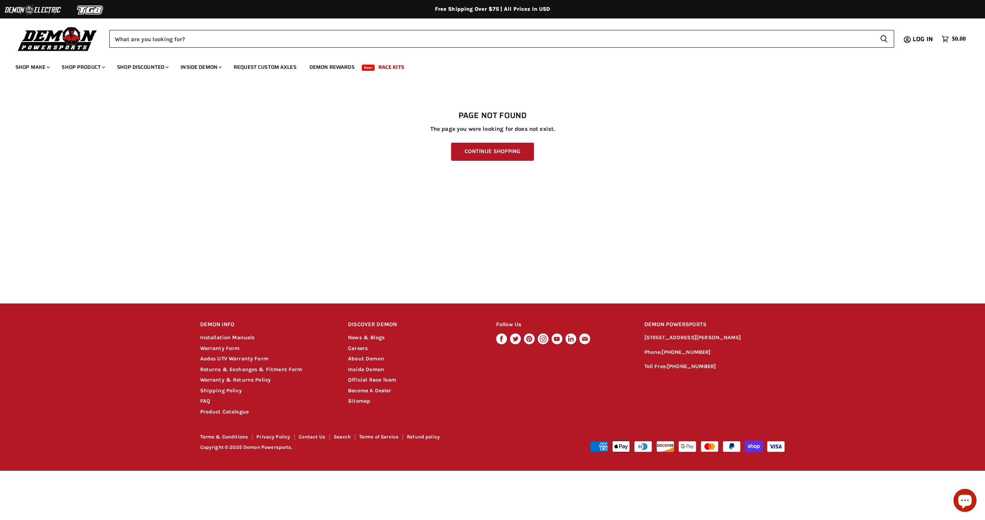  What do you see at coordinates (715, 325) in the screenshot?
I see `h2: DEMON POWERSPORTS` at bounding box center [715, 325].